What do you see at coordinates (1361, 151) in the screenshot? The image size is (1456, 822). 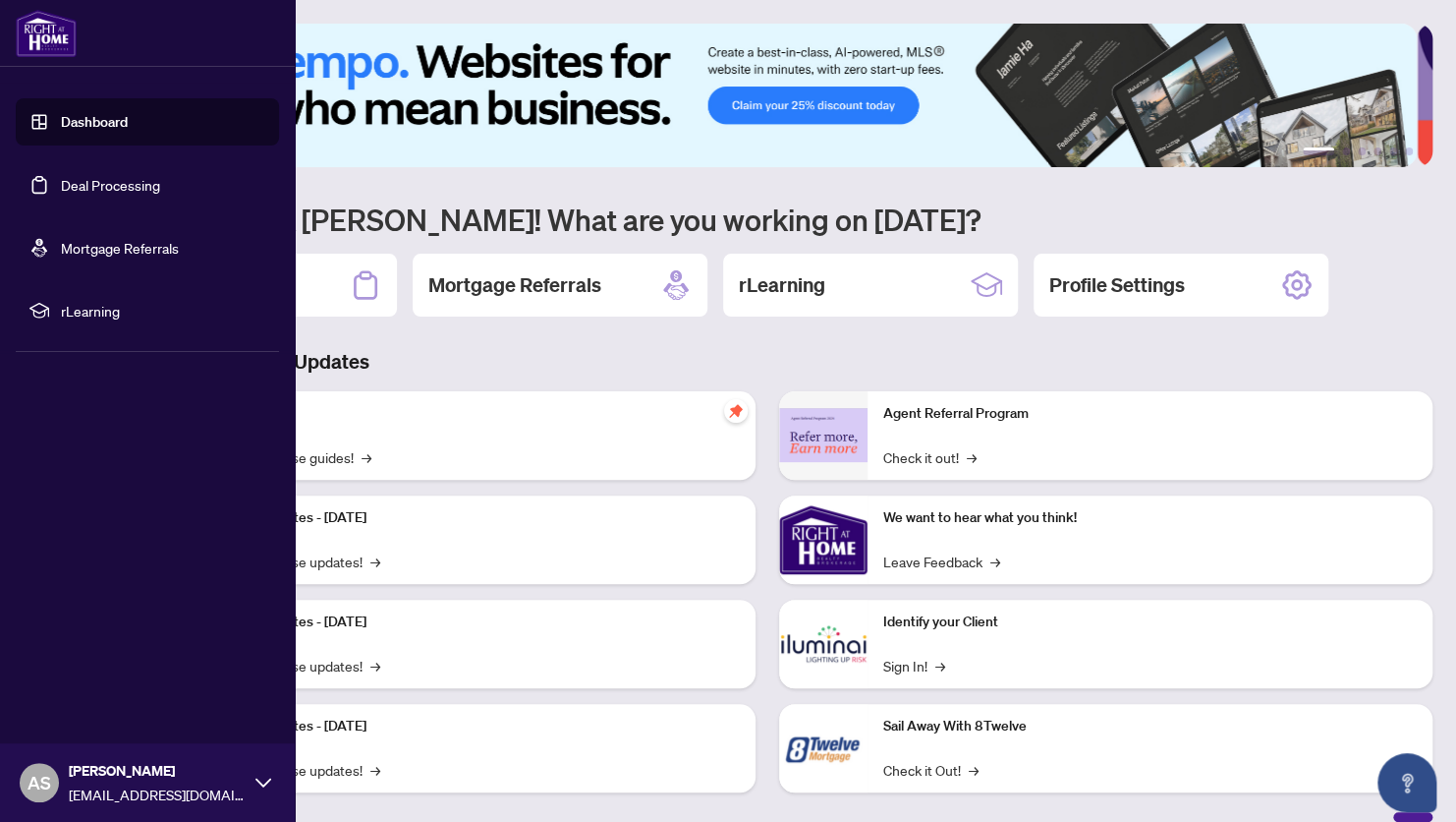 I see `button: 3` at bounding box center [1361, 151].